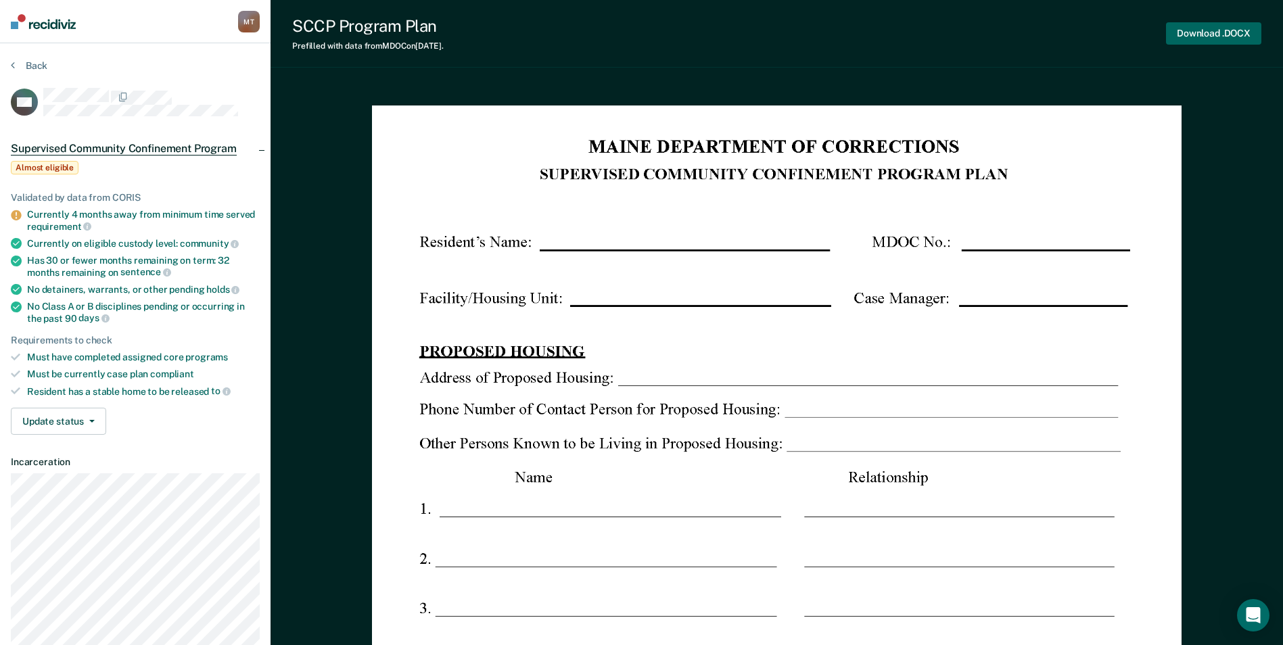  What do you see at coordinates (58, 421) in the screenshot?
I see `button: Update status` at bounding box center [58, 421].